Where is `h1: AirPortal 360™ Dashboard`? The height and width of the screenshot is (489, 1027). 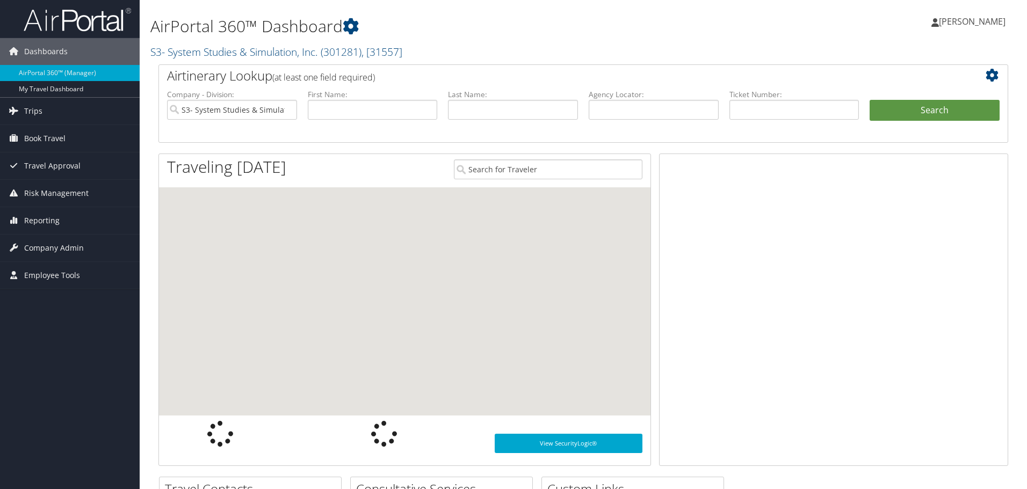
h1: AirPortal 360™ Dashboard is located at coordinates (439, 26).